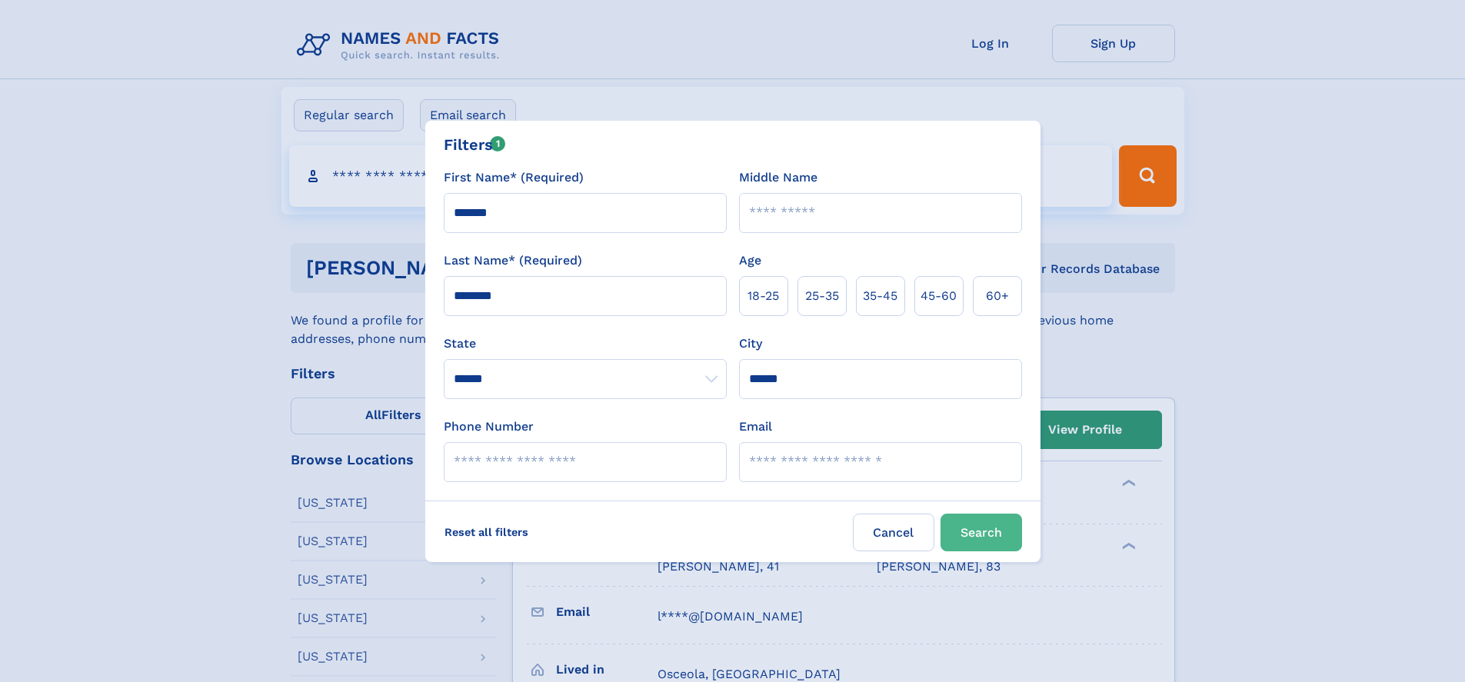 The image size is (1465, 682). What do you see at coordinates (894, 532) in the screenshot?
I see `label: Cancel` at bounding box center [894, 532].